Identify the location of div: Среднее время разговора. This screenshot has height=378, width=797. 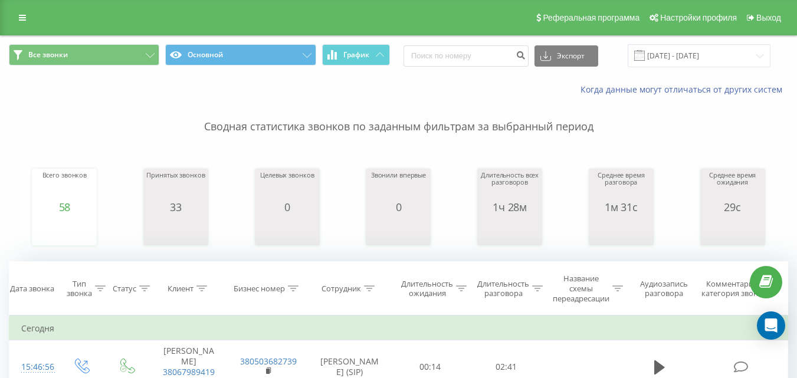
(621, 187).